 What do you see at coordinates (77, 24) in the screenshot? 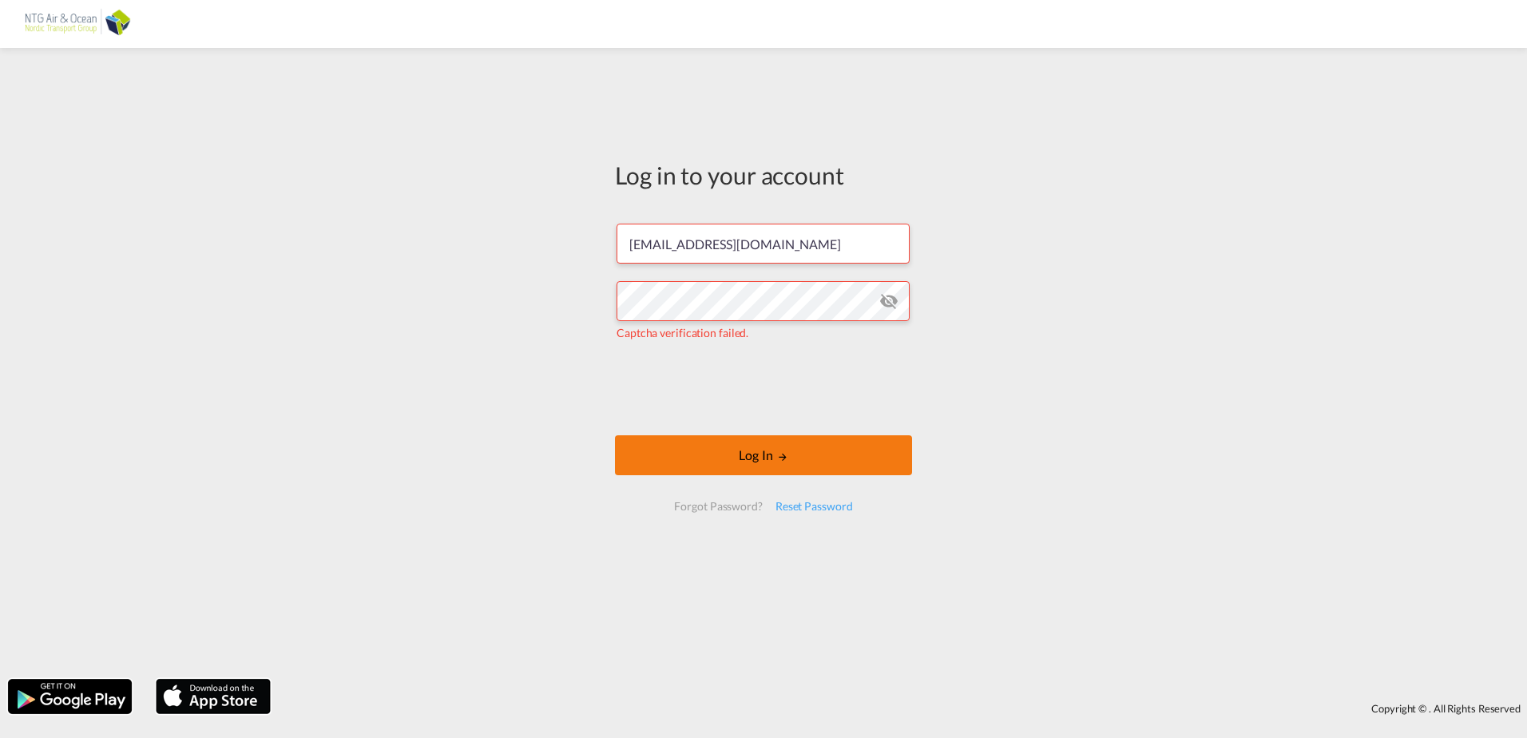
I see `img: af31b1c0b01f11ecbc353f8e72265e29.png` at bounding box center [77, 24].